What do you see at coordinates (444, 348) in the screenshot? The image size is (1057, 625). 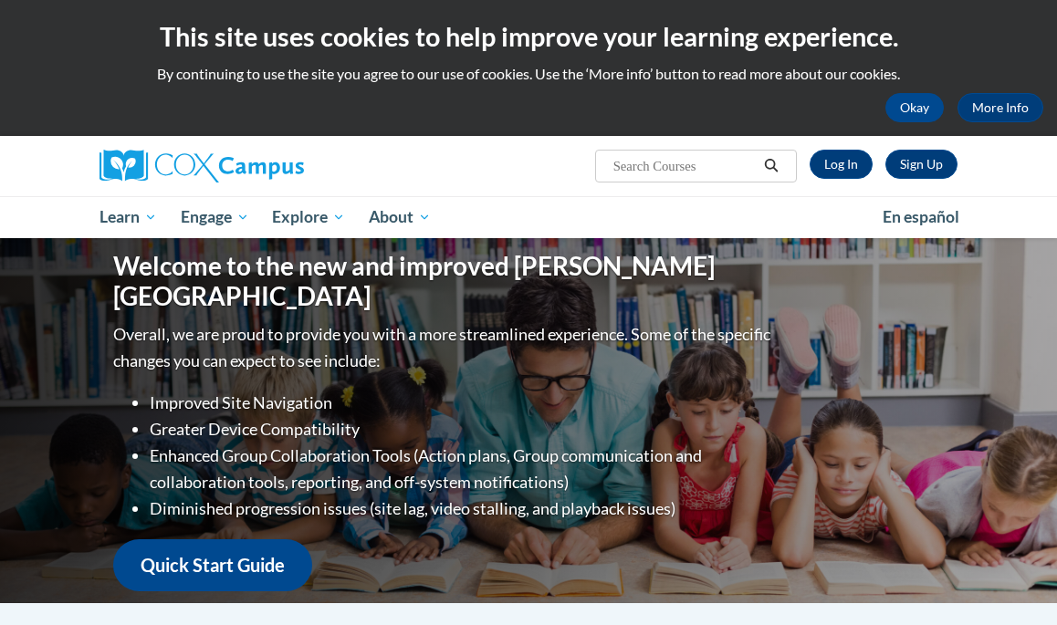 I see `p: Overall, we are proud to provide you with a more streamlined experience. Some of the specific cha...` at bounding box center [444, 348].